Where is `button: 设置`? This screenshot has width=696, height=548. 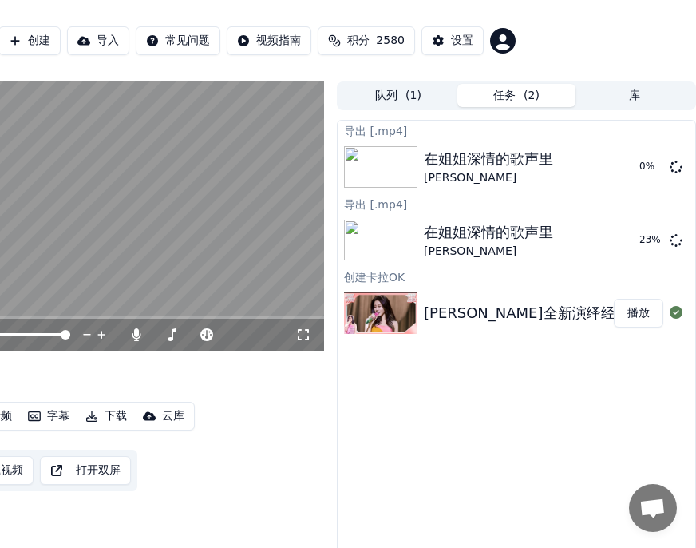 button: 设置 is located at coordinates (453, 41).